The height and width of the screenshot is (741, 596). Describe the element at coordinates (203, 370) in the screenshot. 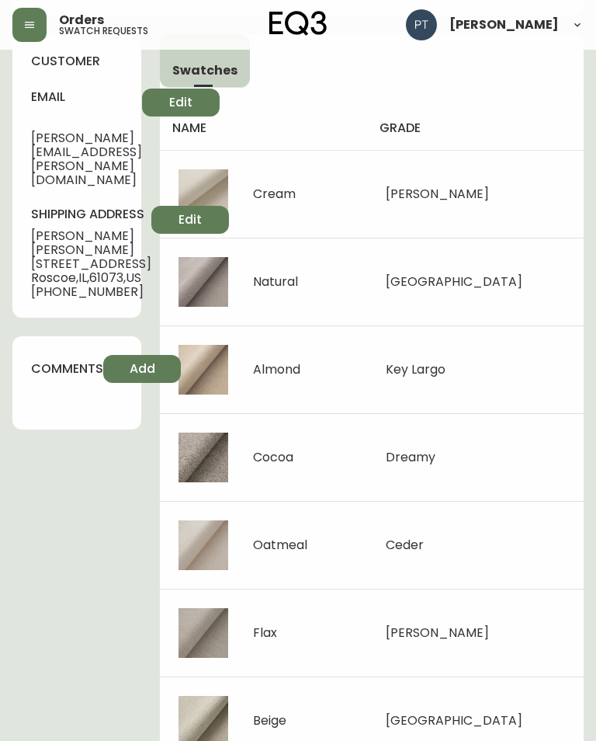

I see `img: d3483a06-e7f2-4c44-8a21-3026bad11c72.jpg-thumb.jpg` at that location.